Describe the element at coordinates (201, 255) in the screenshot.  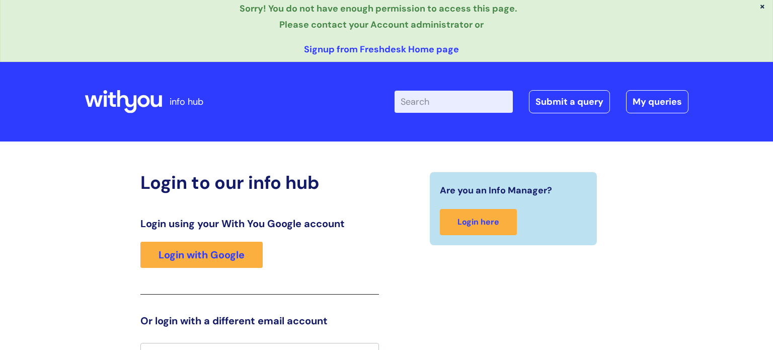
I see `a: Login with Google` at that location.